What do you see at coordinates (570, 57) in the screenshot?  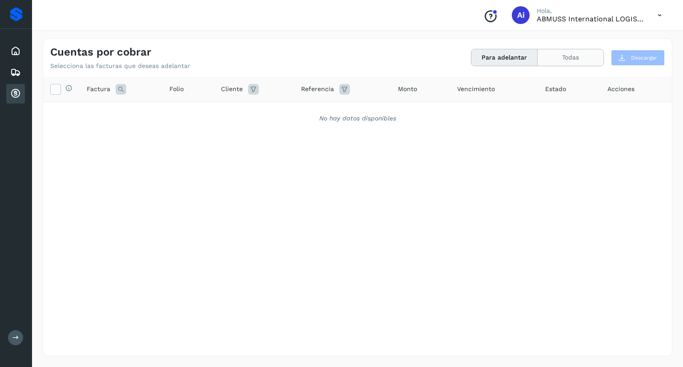 I see `button: Todas` at bounding box center [570, 57].